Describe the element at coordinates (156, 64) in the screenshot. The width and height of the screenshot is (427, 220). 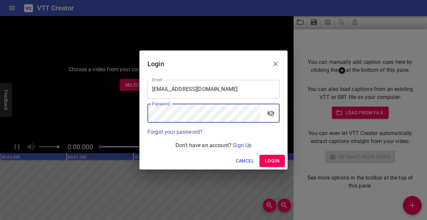
I see `h6: Login` at that location.